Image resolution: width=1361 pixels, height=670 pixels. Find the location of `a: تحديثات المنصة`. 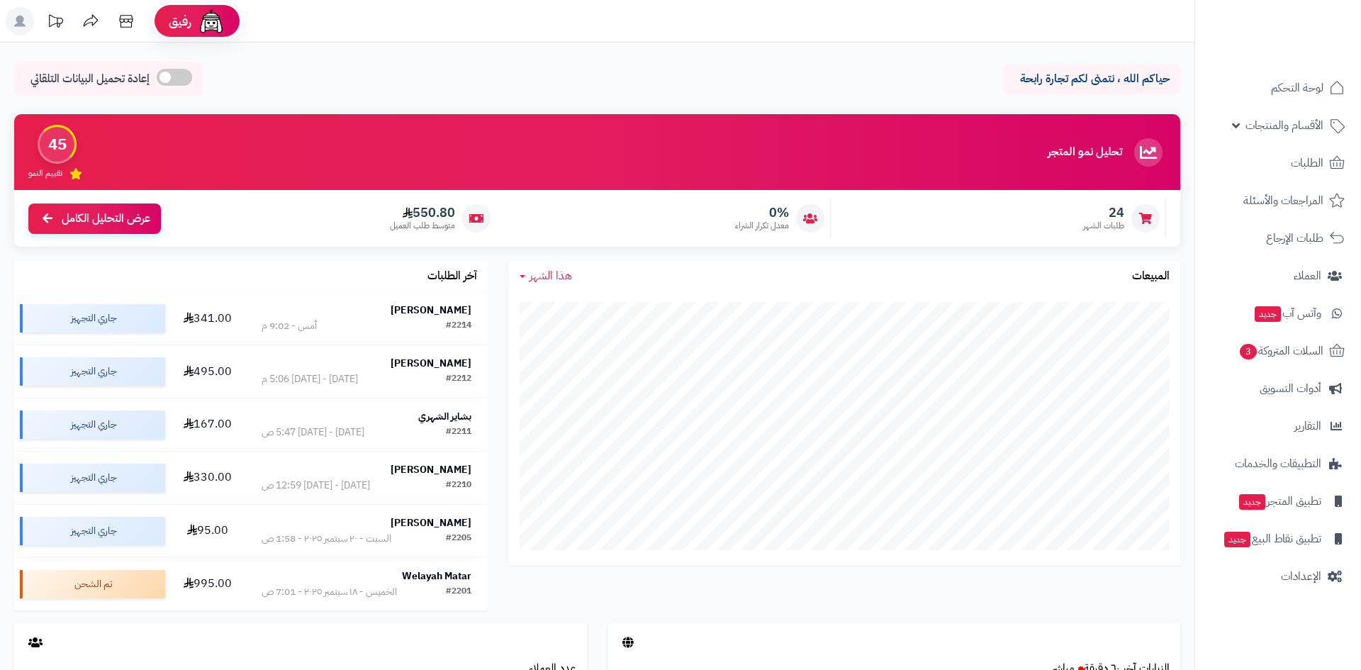

a: تحديثات المنصة is located at coordinates (55, 23).